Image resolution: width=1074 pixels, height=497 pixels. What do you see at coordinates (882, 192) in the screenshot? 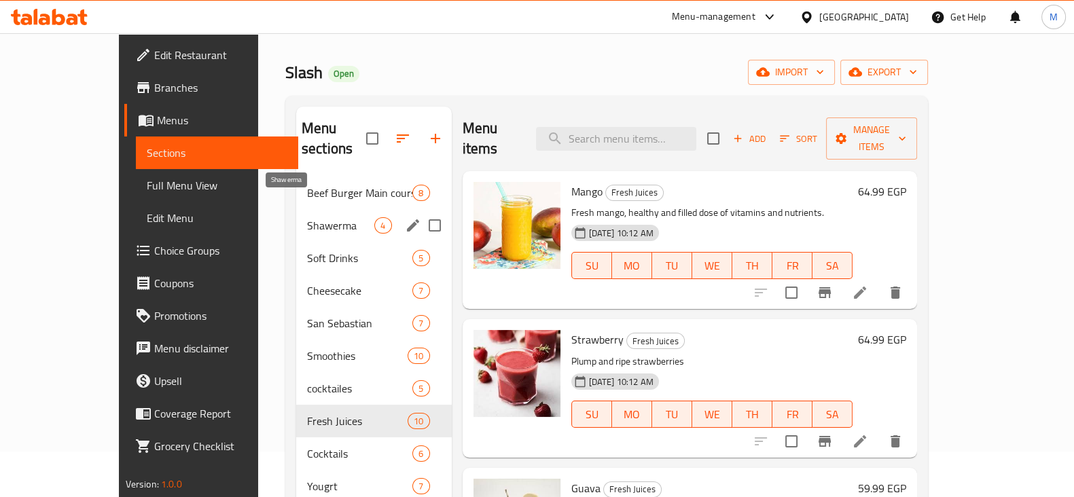
I see `h6: 64.99 EGP` at bounding box center [882, 192].